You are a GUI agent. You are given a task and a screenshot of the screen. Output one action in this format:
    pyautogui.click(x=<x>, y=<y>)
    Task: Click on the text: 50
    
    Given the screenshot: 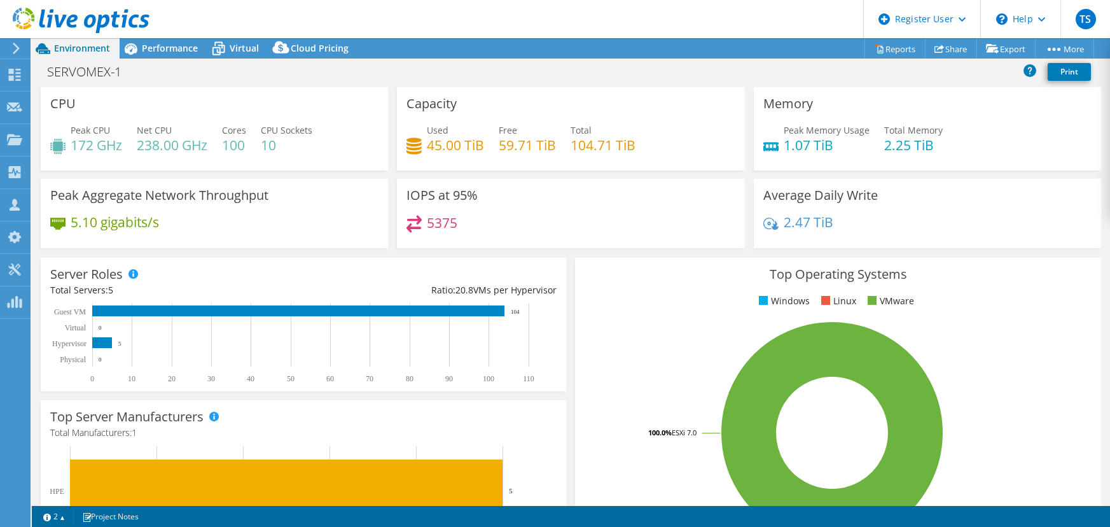 What is the action you would take?
    pyautogui.click(x=291, y=378)
    